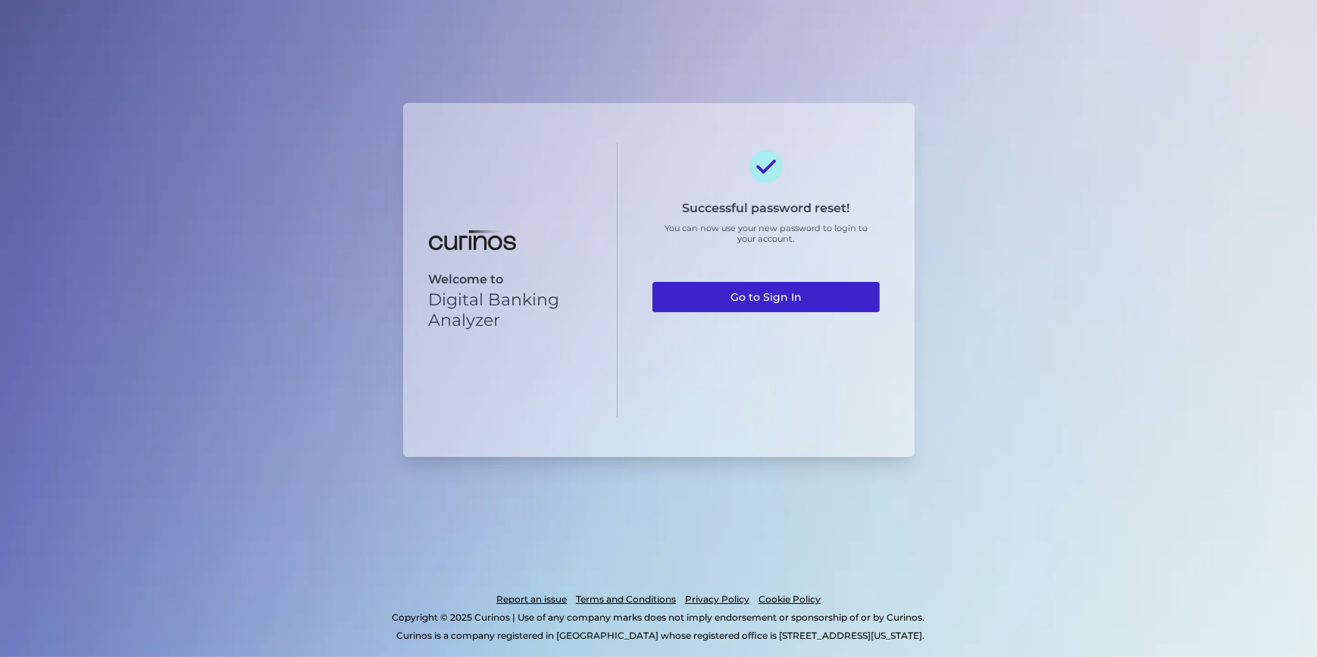 The height and width of the screenshot is (657, 1317). Describe the element at coordinates (717, 599) in the screenshot. I see `a: Privacy Policy` at that location.